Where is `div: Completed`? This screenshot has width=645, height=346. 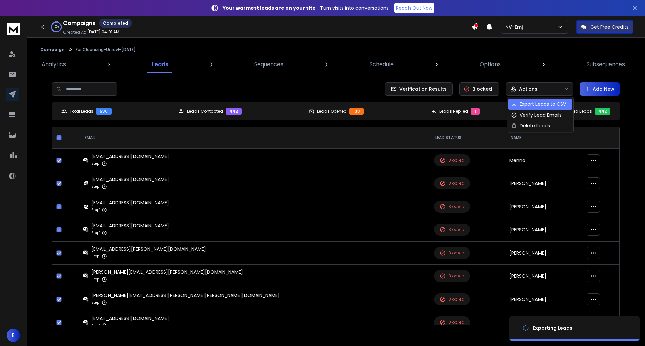
div: Completed is located at coordinates (116, 23).